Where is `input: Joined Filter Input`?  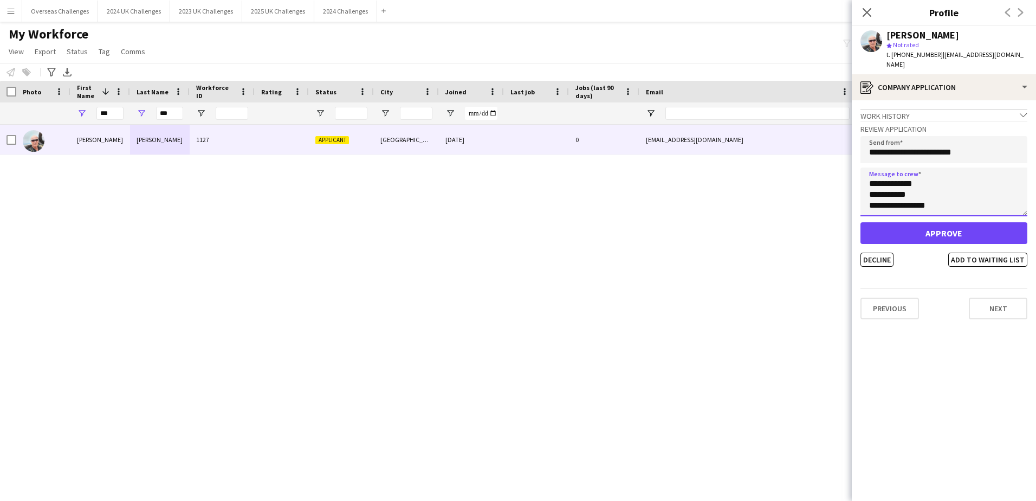
input: Joined Filter Input is located at coordinates (481, 113).